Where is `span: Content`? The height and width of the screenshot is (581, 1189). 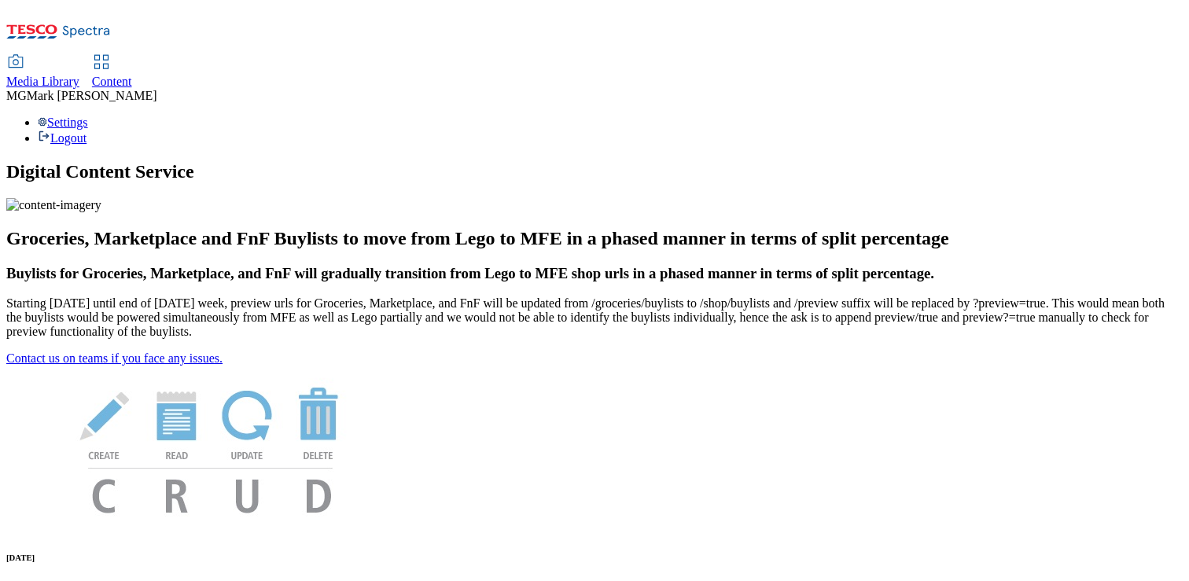
span: Content is located at coordinates (112, 81).